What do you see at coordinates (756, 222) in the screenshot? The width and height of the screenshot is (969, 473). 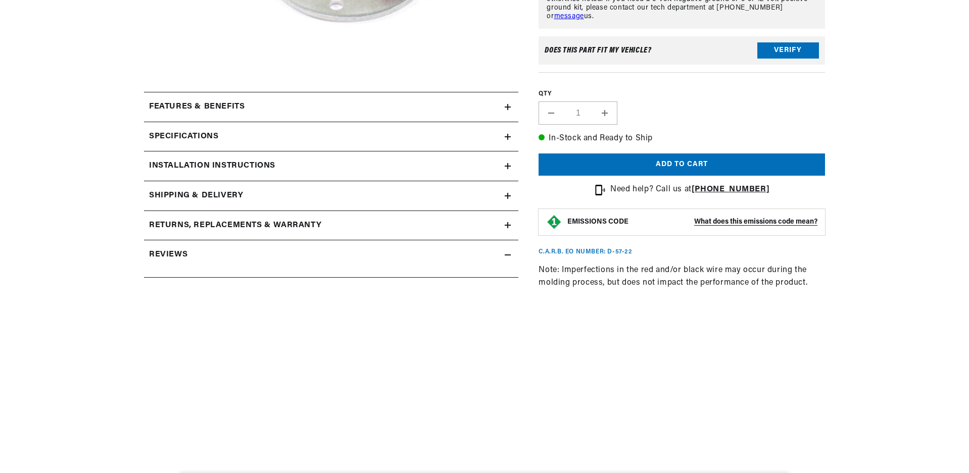 I see `strong: What does this emissions code mean?` at bounding box center [756, 222].